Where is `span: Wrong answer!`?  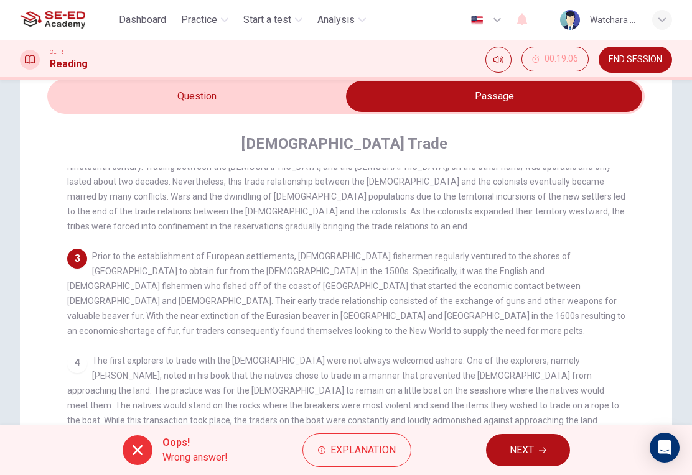
span: Wrong answer! is located at coordinates (195, 458).